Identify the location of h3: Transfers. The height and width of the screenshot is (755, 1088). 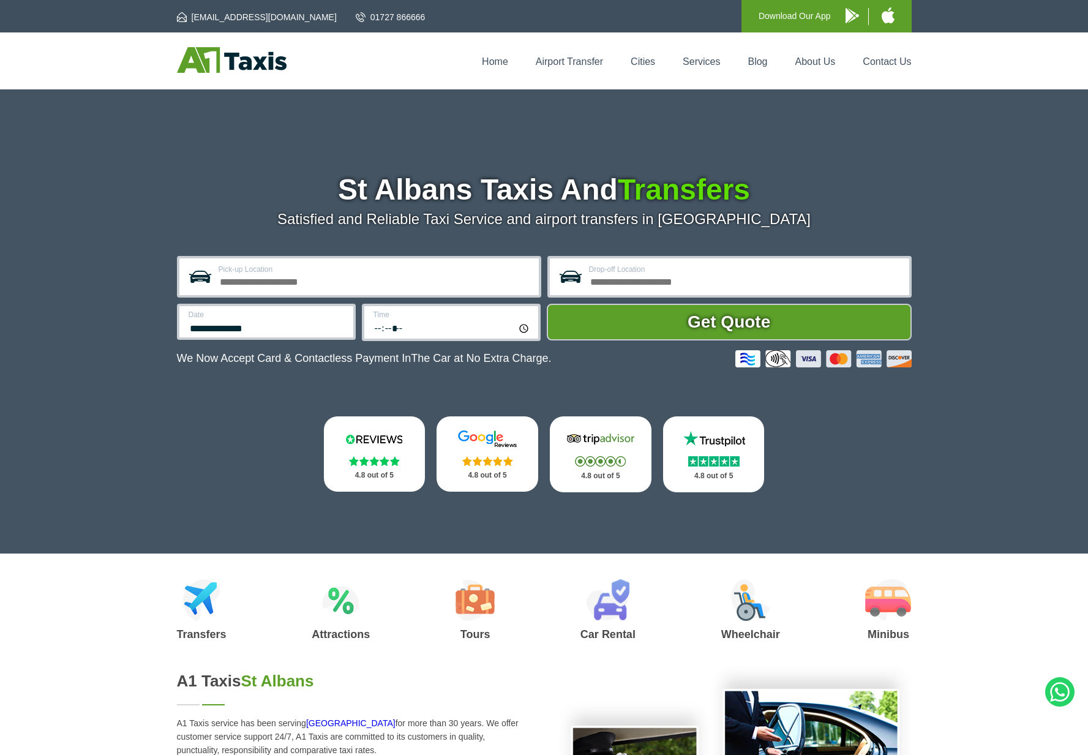
(201, 634).